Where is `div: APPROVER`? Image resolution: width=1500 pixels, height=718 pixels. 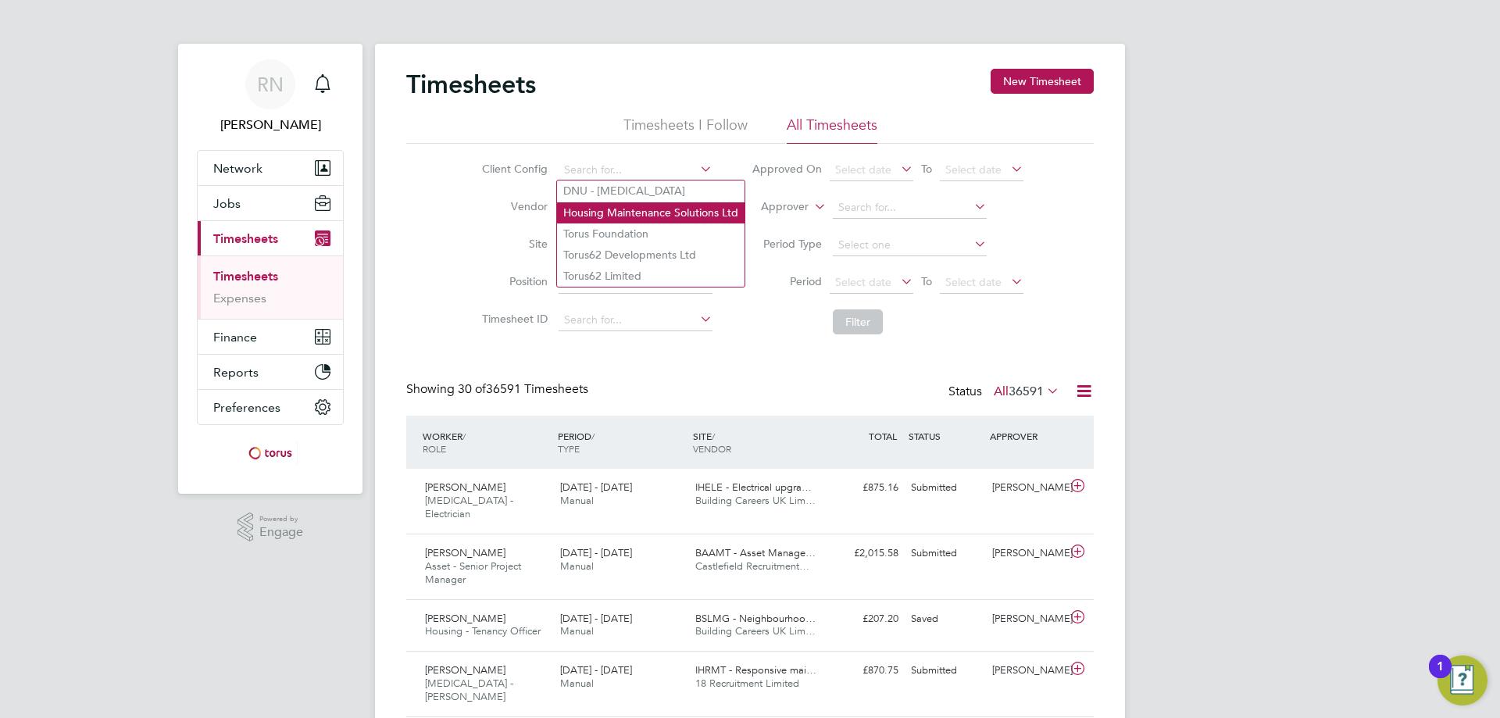 div: APPROVER is located at coordinates (1026, 436).